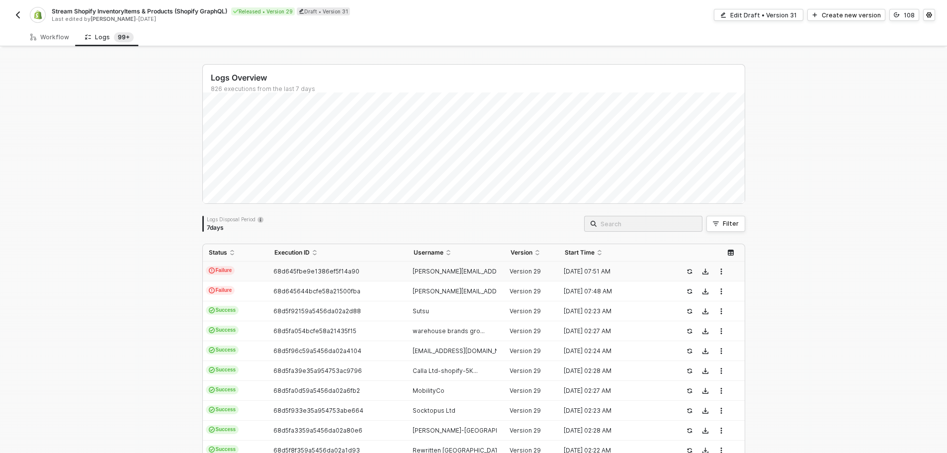  What do you see at coordinates (18, 15) in the screenshot?
I see `img: back` at bounding box center [18, 15].